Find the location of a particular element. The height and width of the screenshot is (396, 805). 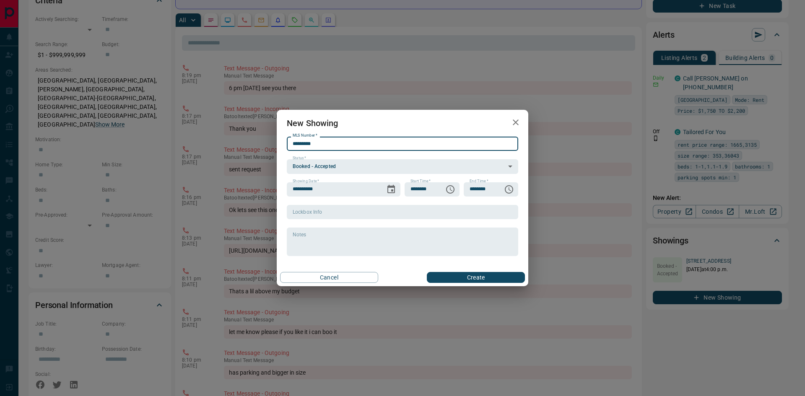

label: End Time is located at coordinates (479, 181).